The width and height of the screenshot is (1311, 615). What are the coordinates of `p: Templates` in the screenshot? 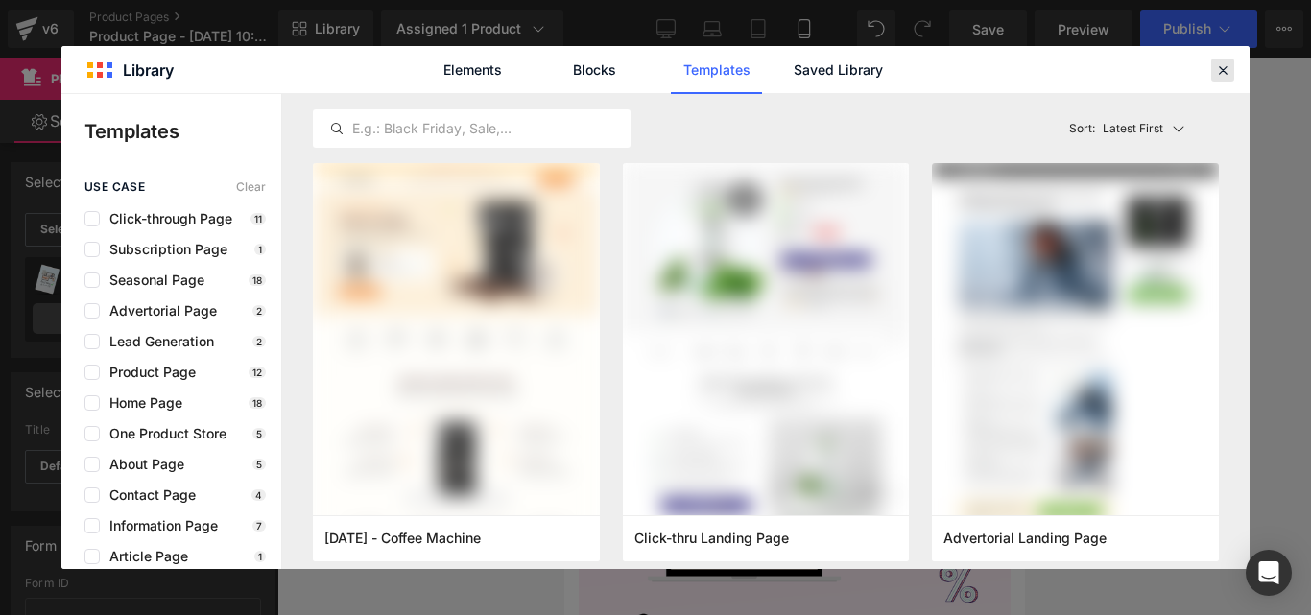 It's located at (182, 132).